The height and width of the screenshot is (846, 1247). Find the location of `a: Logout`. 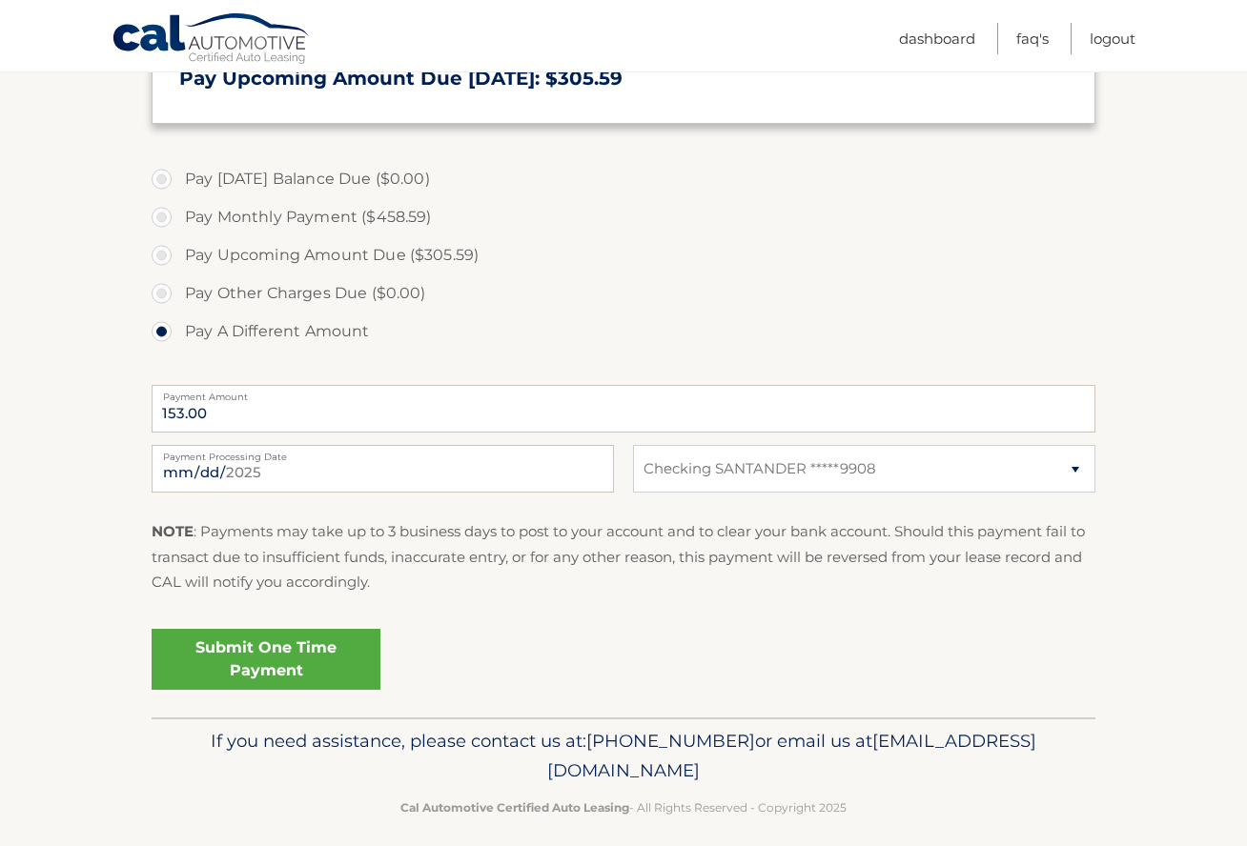

a: Logout is located at coordinates (1112, 38).